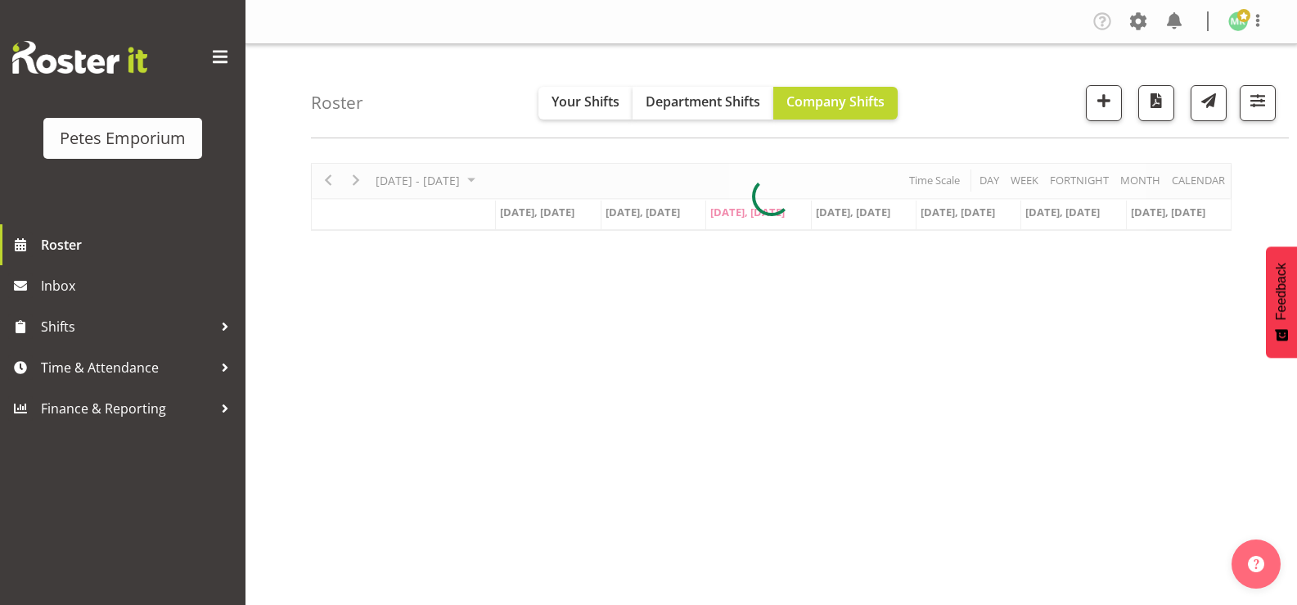 The height and width of the screenshot is (605, 1297). What do you see at coordinates (1209, 103) in the screenshot?
I see `button: Send a list of all shifts for the selected filtered period to all rostered employees.` at bounding box center [1209, 103].